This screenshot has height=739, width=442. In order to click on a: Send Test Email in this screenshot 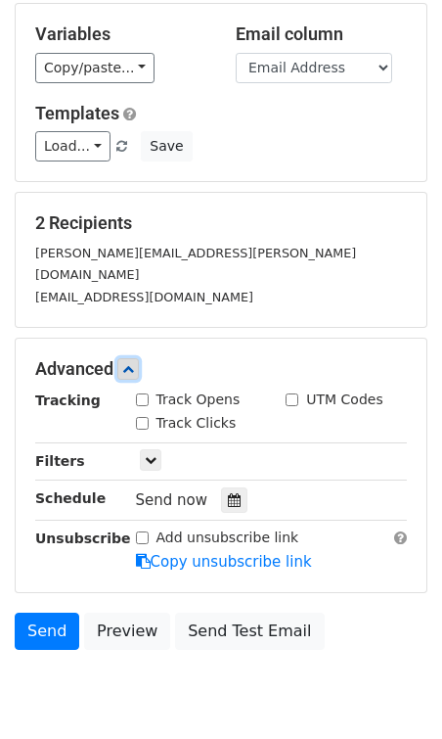, I will do `click(250, 631)`.